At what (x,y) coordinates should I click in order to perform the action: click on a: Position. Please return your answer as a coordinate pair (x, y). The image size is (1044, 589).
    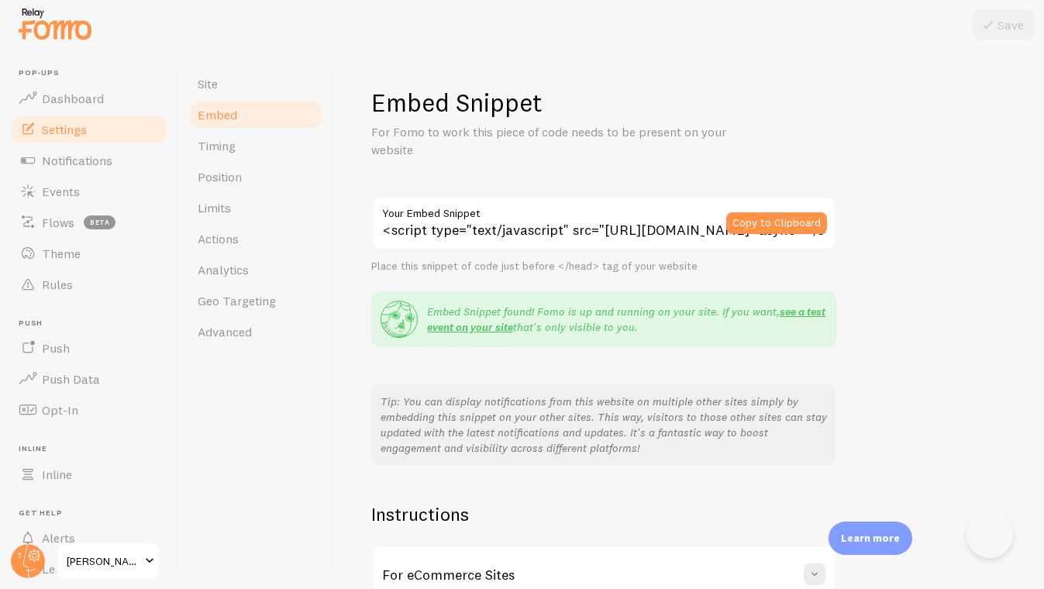
    Looking at the image, I should click on (256, 177).